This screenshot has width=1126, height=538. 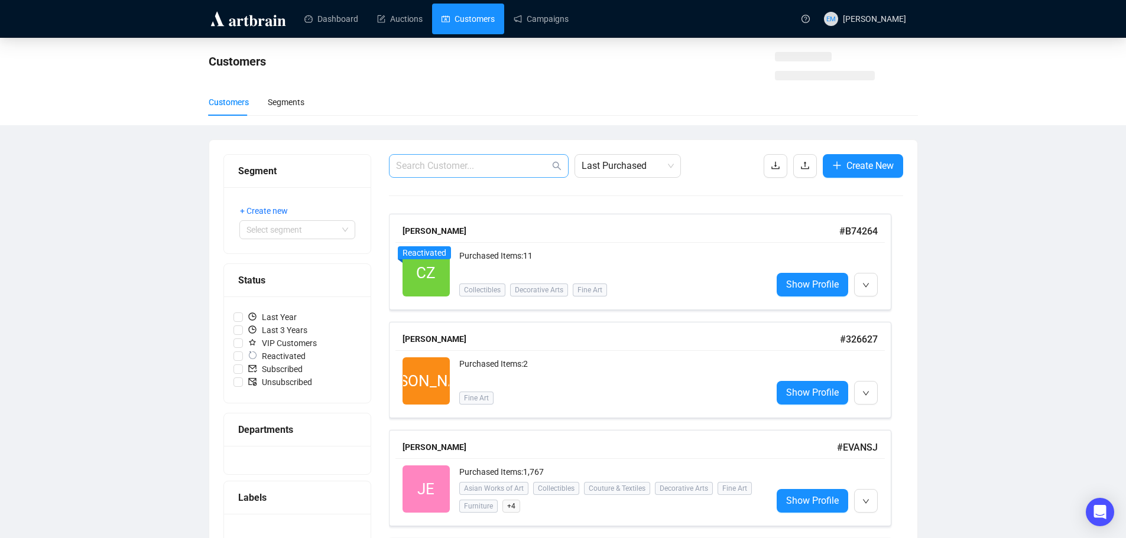 I want to click on span: Customers, so click(x=237, y=61).